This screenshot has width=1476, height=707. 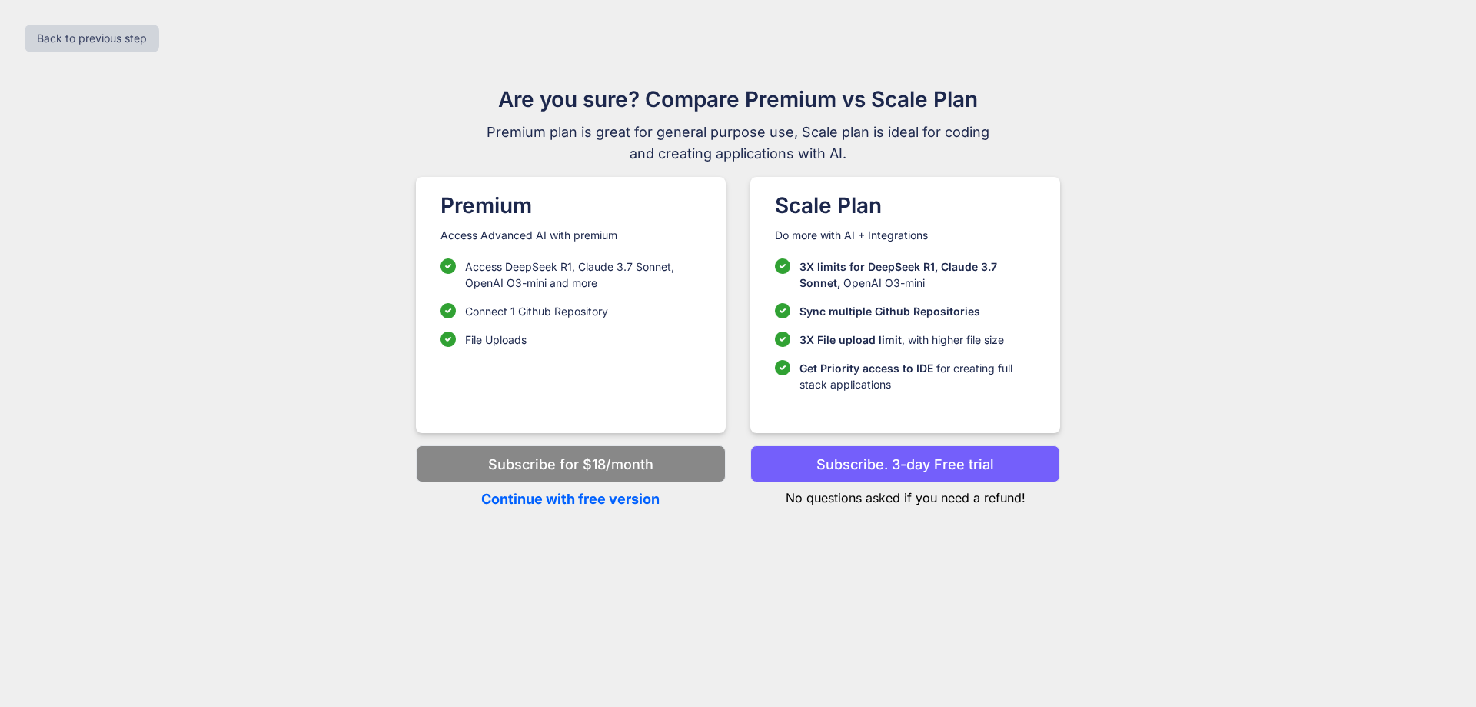 I want to click on span: 3X File upload limit, so click(x=850, y=339).